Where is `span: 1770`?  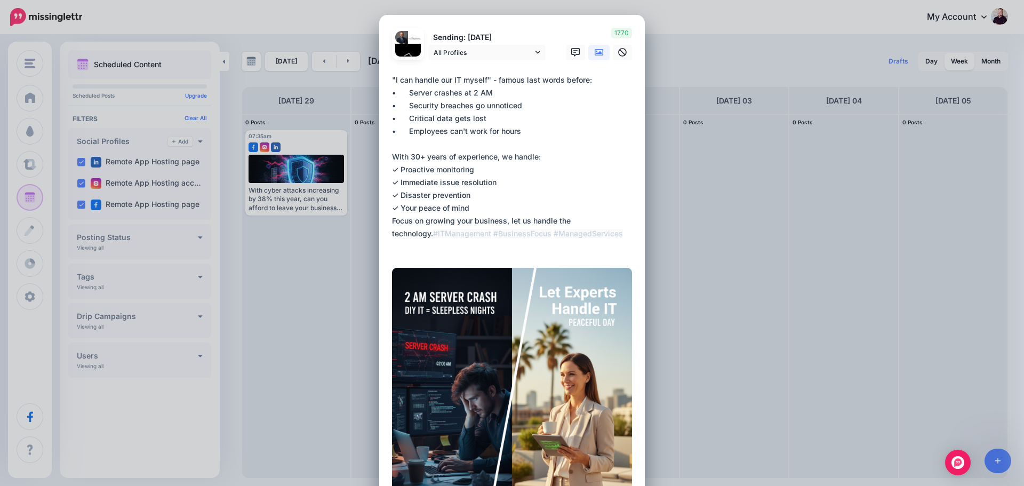
span: 1770 is located at coordinates (621, 33).